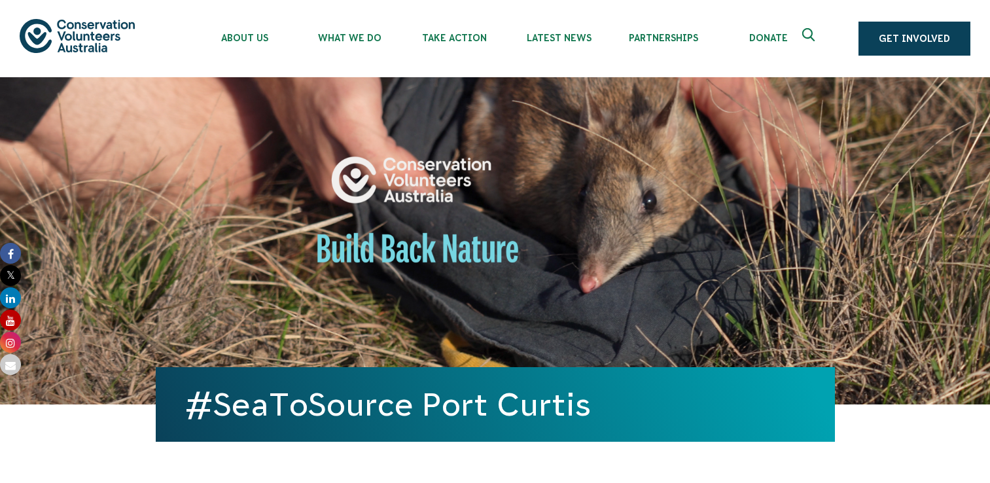  Describe the element at coordinates (495, 404) in the screenshot. I see `h1: #SeaToSource Port Curtis` at that location.